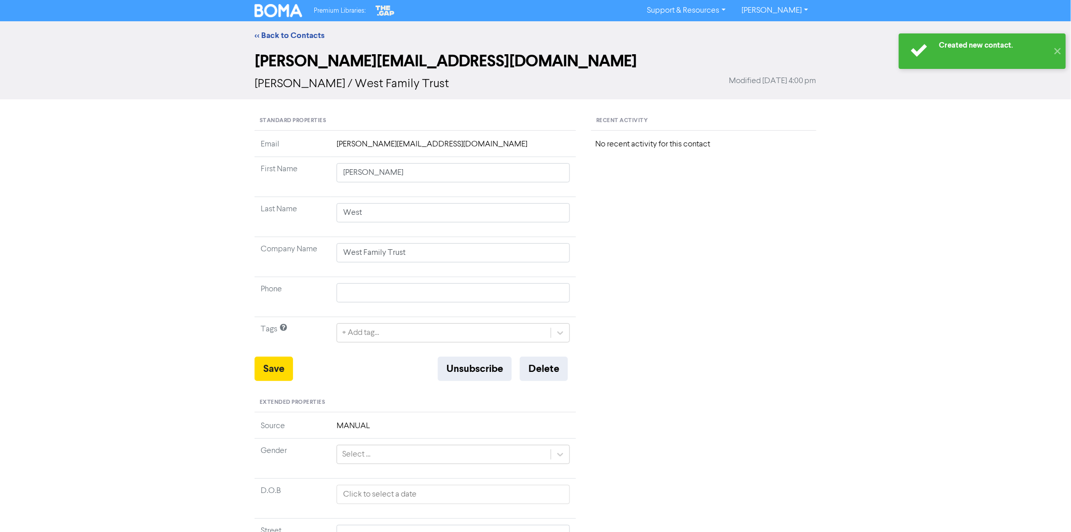 The height and width of the screenshot is (532, 1071). I want to click on a: Support & Resources, so click(687, 11).